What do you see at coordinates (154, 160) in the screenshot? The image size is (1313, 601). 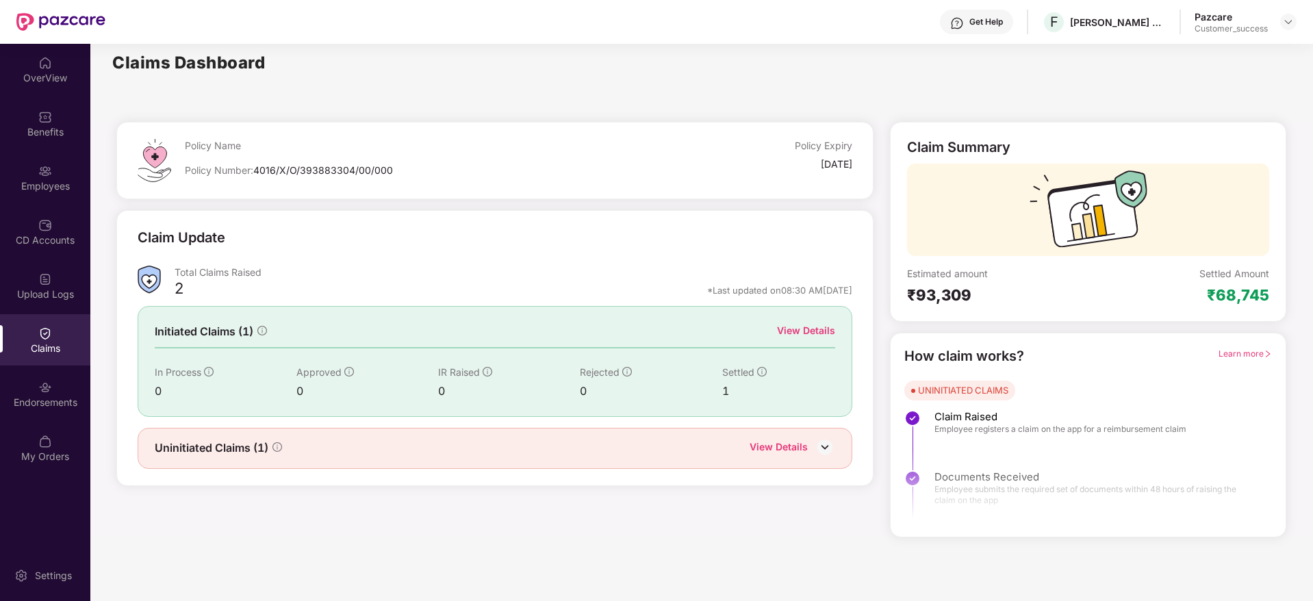 I see `img: svg+xml;base64,PHN2ZyB4bWxucz0iaHR0cDovL3d3dy53My5vcmcvMjAwMC9zdmciIHdpZHRoPSI0OS4zMiIgaGVpZ2h0PS...` at bounding box center [154, 160].